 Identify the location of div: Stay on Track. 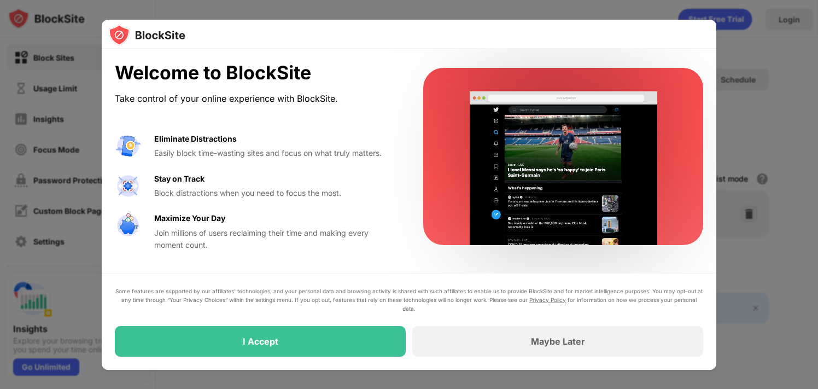
(179, 179).